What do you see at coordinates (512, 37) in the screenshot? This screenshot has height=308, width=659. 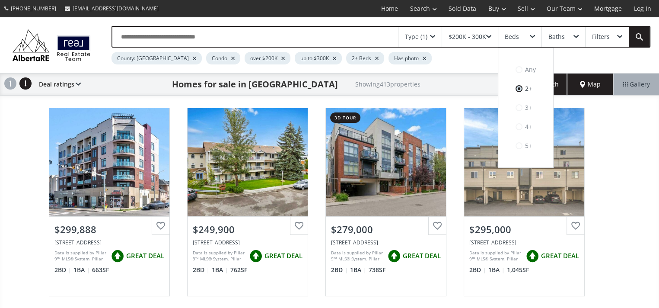 I see `div: Beds` at bounding box center [512, 37].